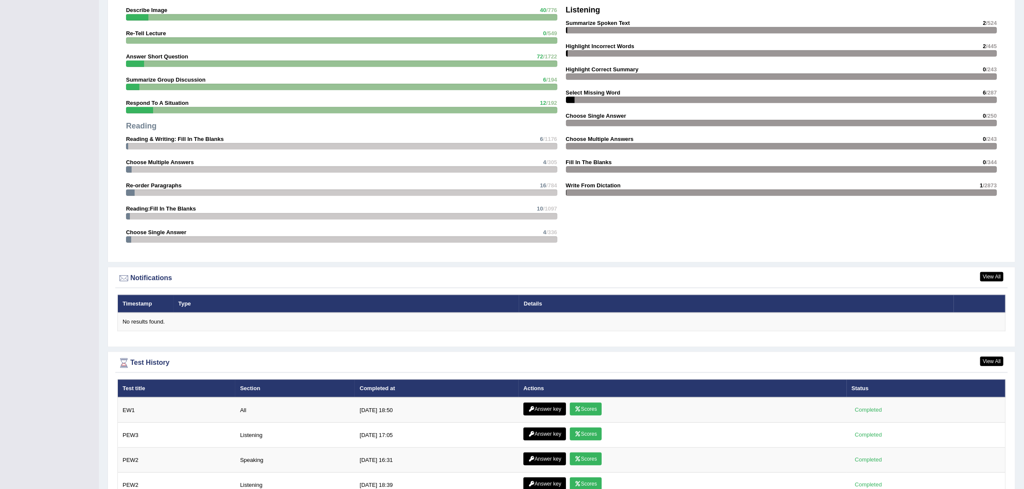 This screenshot has width=1024, height=489. I want to click on strong: Reading & Writing: Fill In The Blanks, so click(175, 139).